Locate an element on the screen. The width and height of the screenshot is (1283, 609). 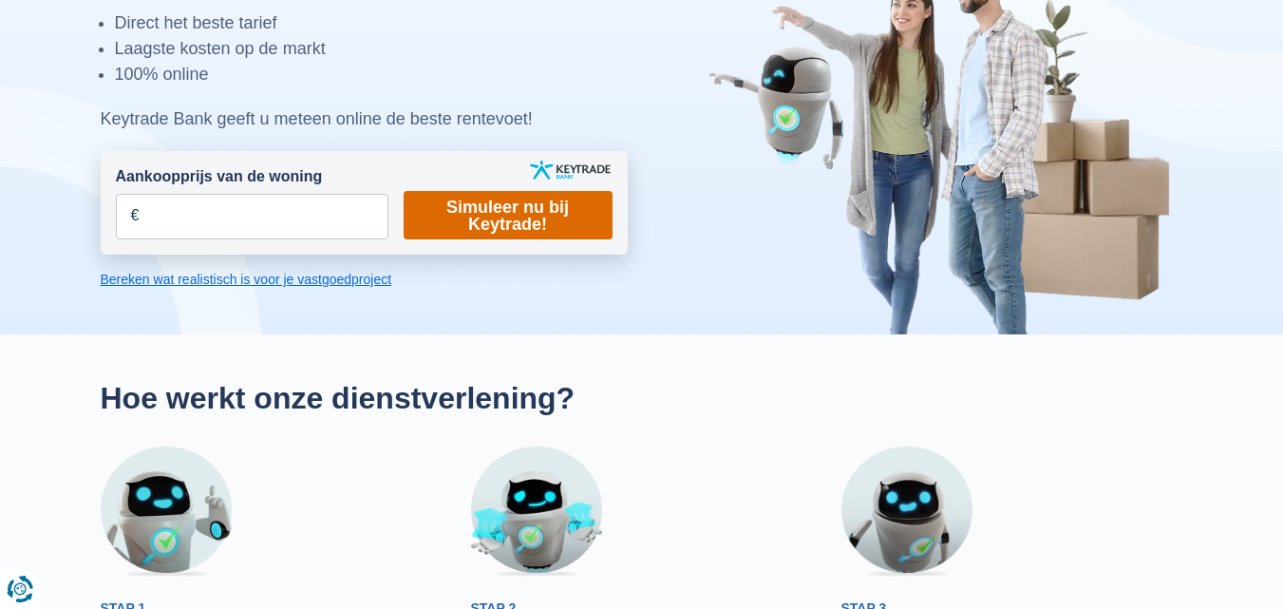
a: Simuleer nu bij Keytrade! is located at coordinates (508, 215).